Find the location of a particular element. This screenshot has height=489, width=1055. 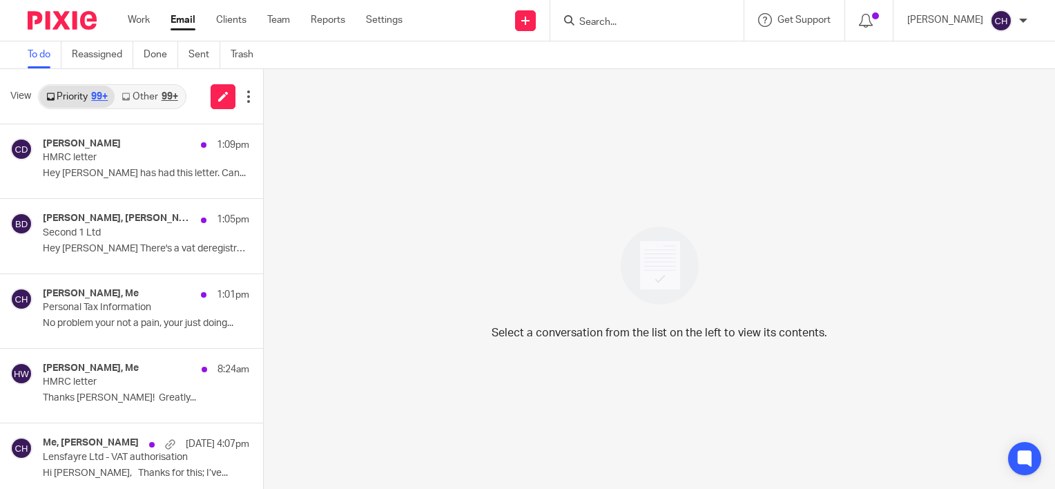

a: Done is located at coordinates (161, 55).